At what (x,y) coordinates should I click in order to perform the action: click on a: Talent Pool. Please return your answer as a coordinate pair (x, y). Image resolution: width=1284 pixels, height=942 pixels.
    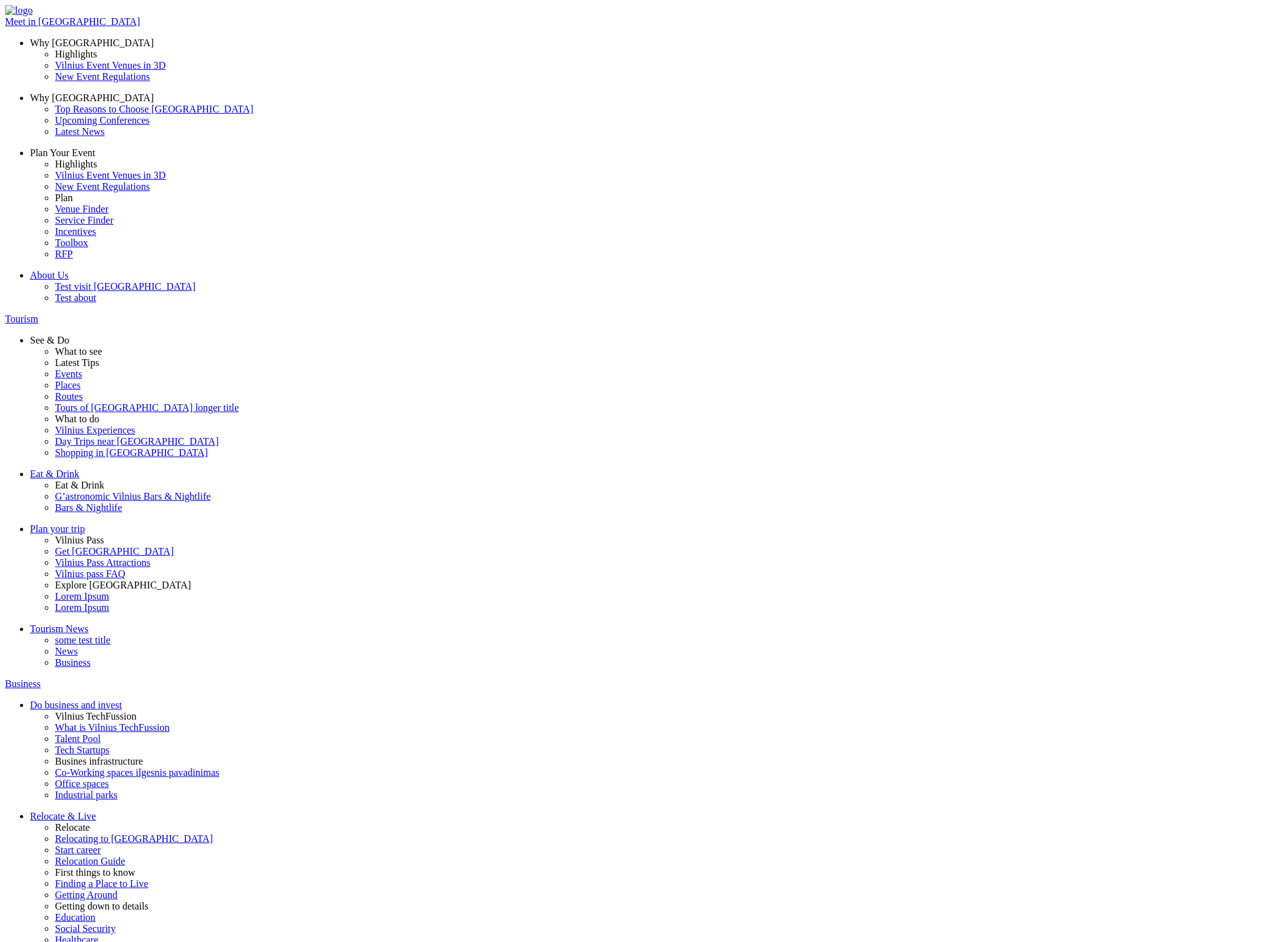
    Looking at the image, I should click on (667, 739).